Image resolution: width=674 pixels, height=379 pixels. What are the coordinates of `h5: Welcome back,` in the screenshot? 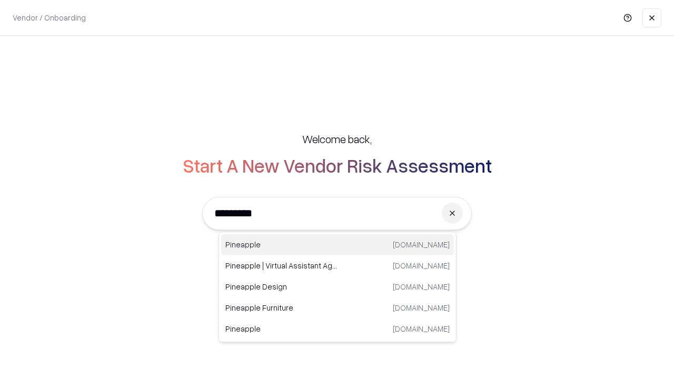 It's located at (337, 139).